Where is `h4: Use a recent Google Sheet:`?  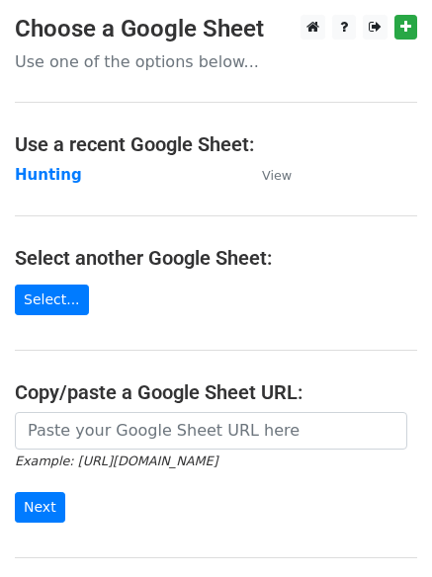 h4: Use a recent Google Sheet: is located at coordinates (215, 144).